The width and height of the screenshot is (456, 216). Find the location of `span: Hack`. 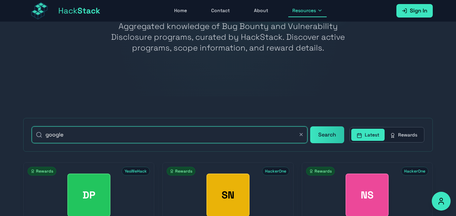

span: Hack is located at coordinates (79, 11).